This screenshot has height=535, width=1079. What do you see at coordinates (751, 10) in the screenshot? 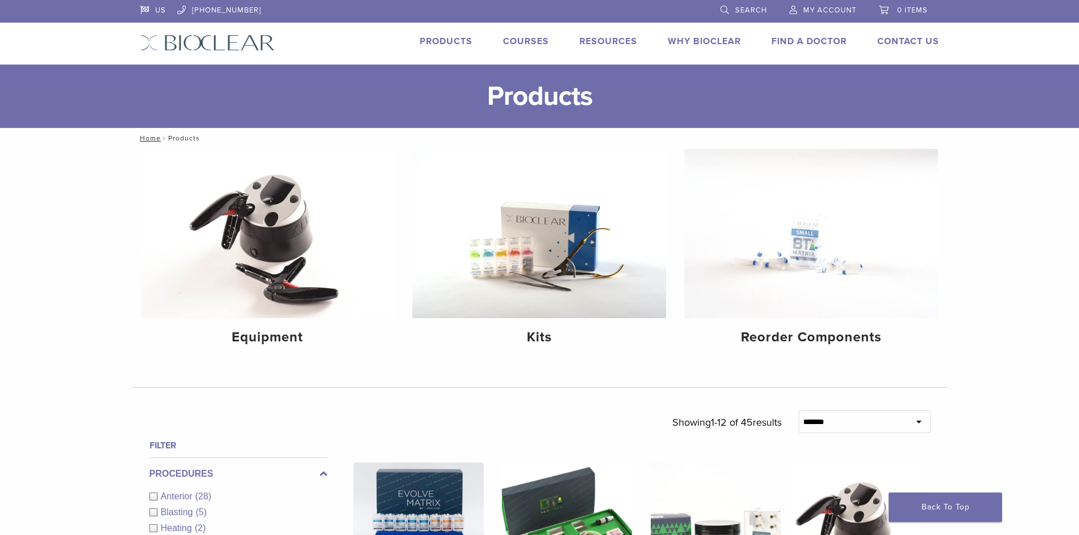
I see `span: Search` at bounding box center [751, 10].